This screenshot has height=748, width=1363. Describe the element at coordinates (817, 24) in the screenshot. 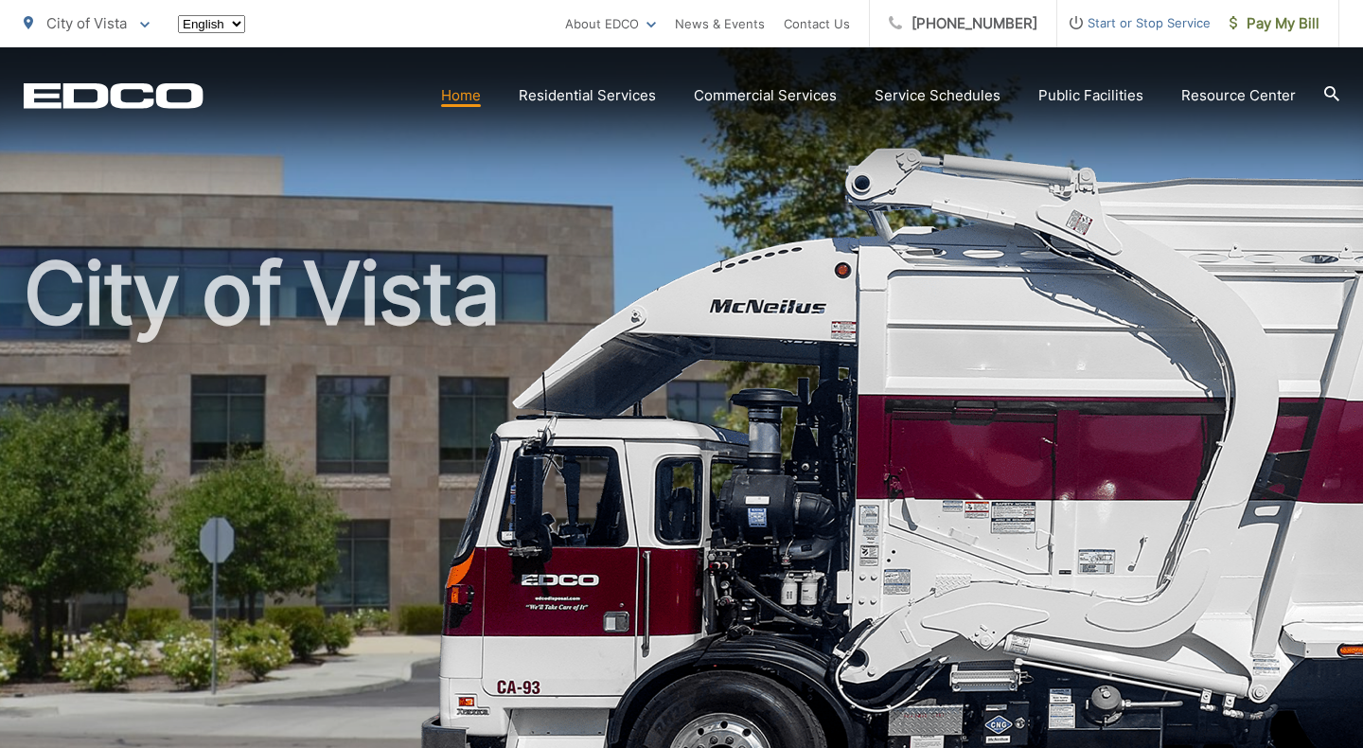

I see `a: Contact Us` at that location.